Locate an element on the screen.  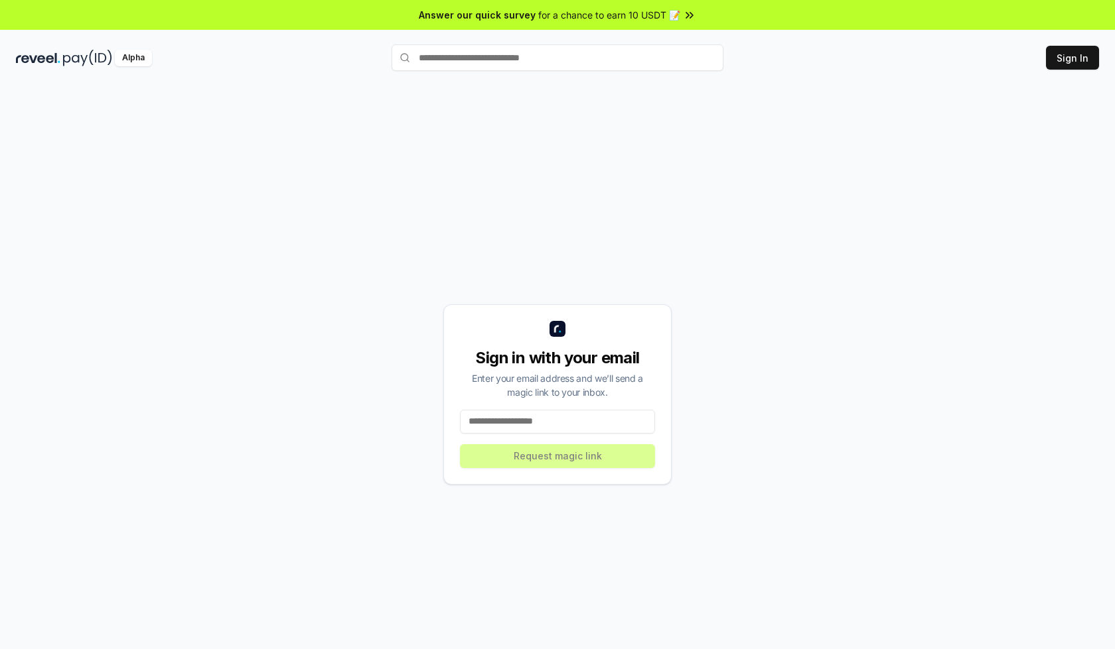
div: Alpha is located at coordinates (133, 58).